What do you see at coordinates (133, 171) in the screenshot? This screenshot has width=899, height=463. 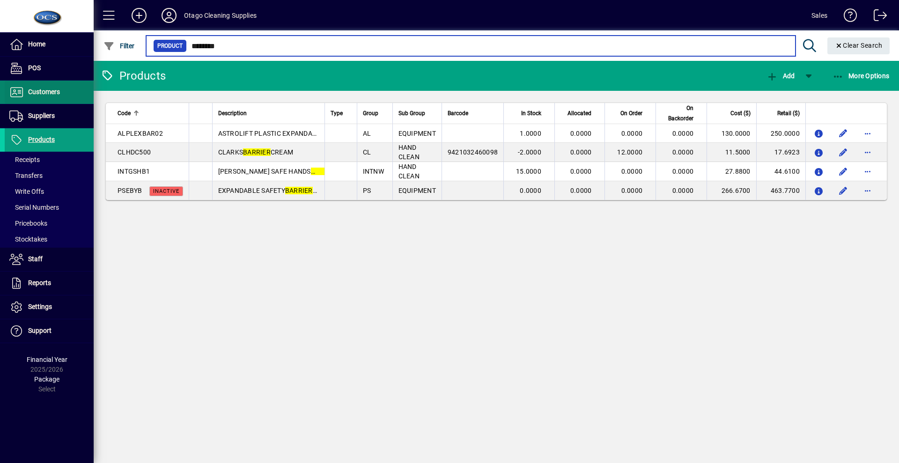 I see `span: INTGSHB1` at bounding box center [133, 171].